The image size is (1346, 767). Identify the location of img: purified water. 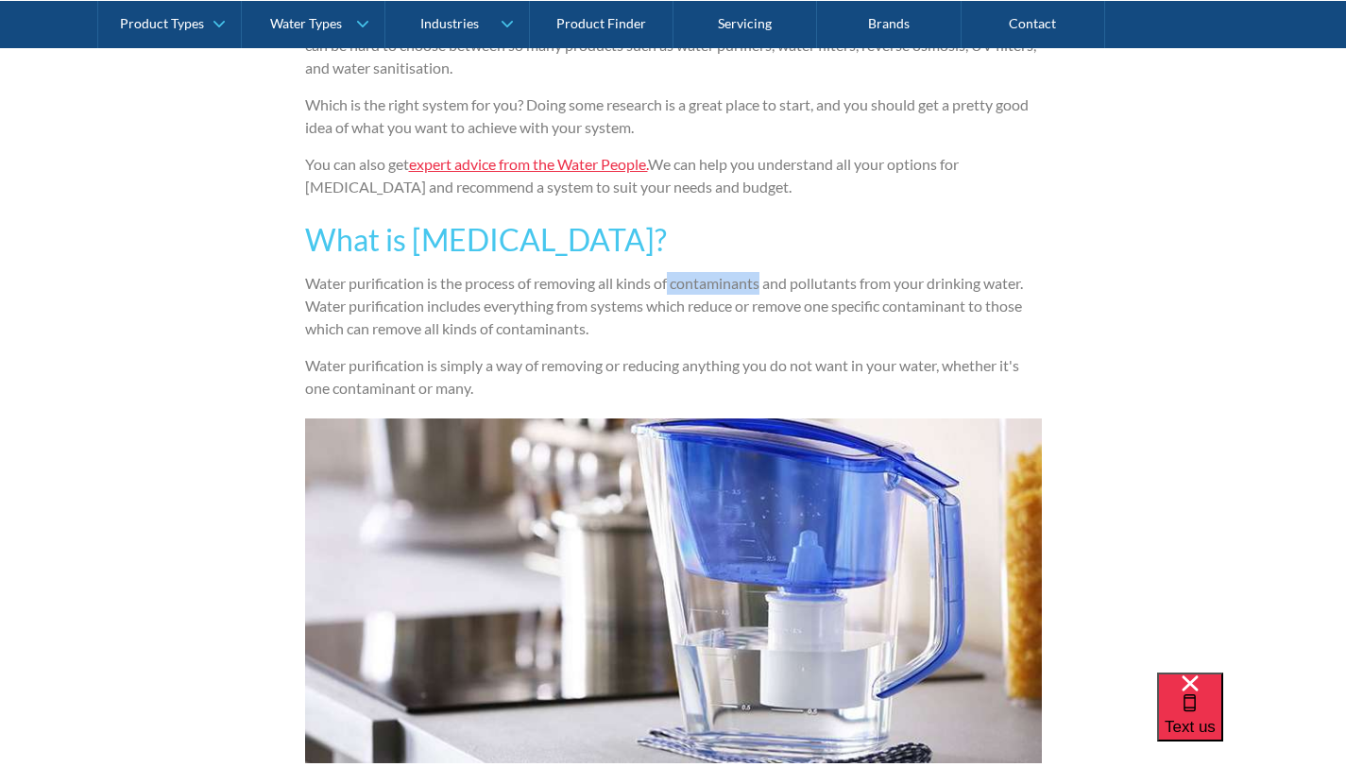
(673, 591).